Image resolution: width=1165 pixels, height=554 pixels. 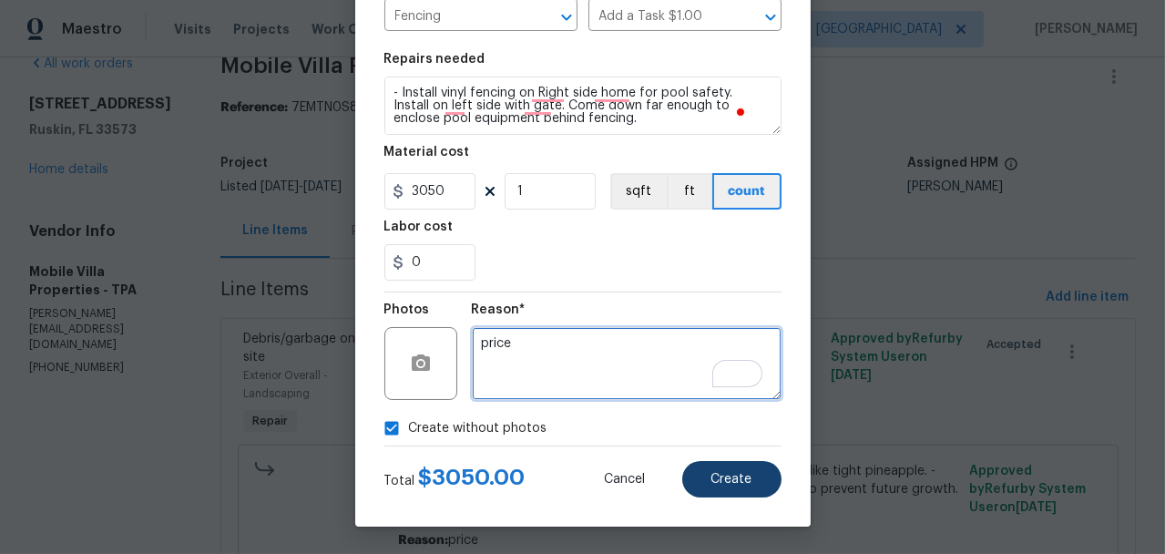 I want to click on button: Create, so click(x=731, y=479).